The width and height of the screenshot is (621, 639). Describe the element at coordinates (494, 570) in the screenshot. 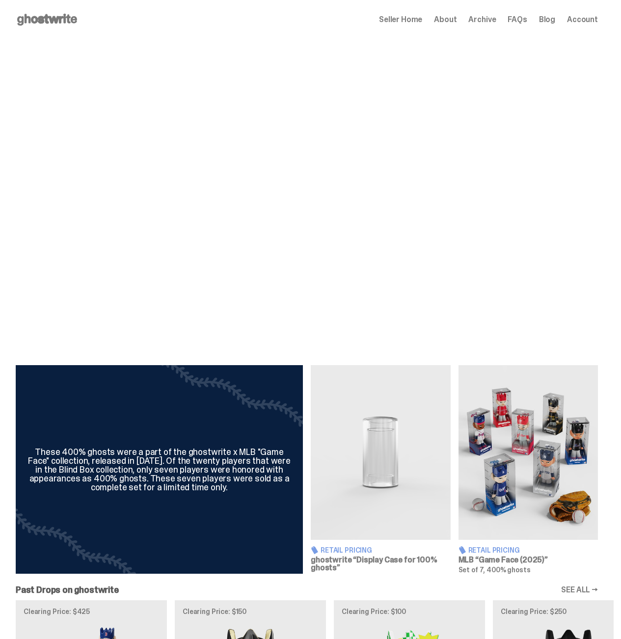

I see `span: Set of 7, 400% ghosts` at that location.